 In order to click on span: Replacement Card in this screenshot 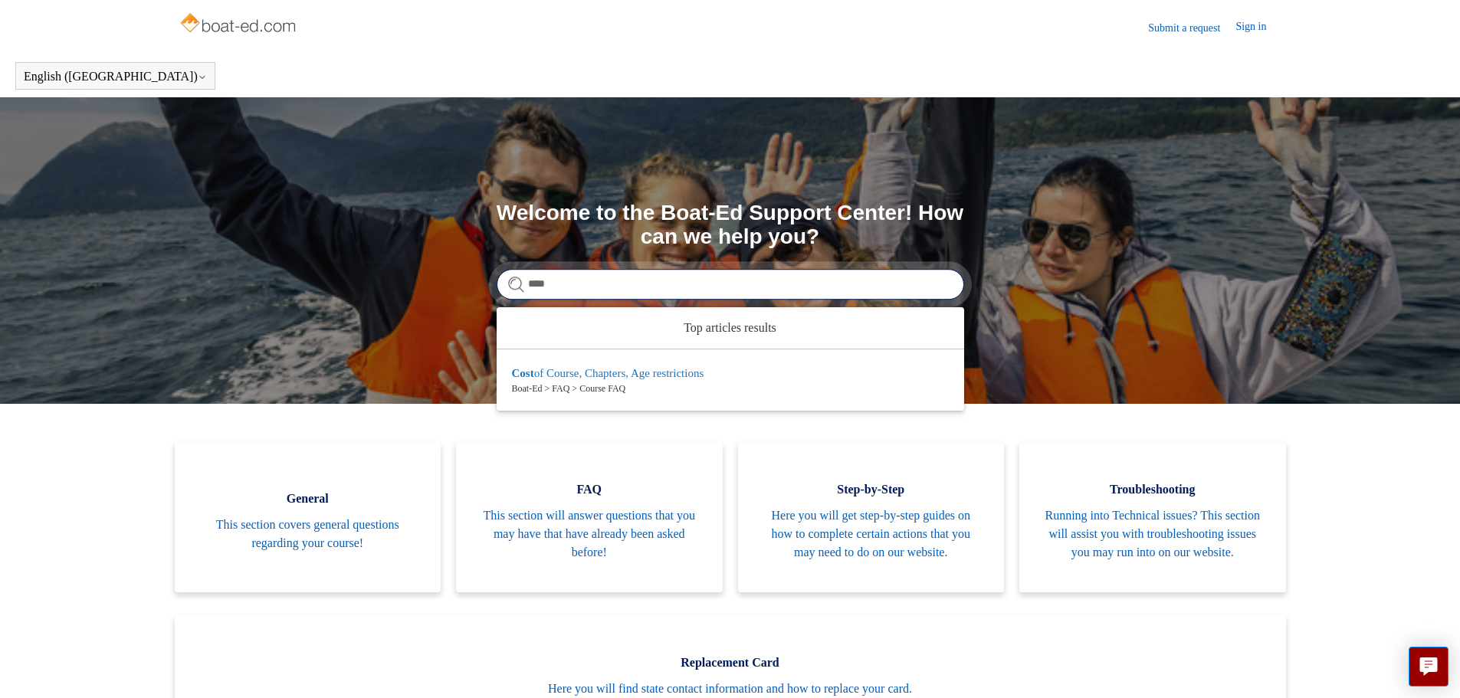, I will do `click(731, 663)`.